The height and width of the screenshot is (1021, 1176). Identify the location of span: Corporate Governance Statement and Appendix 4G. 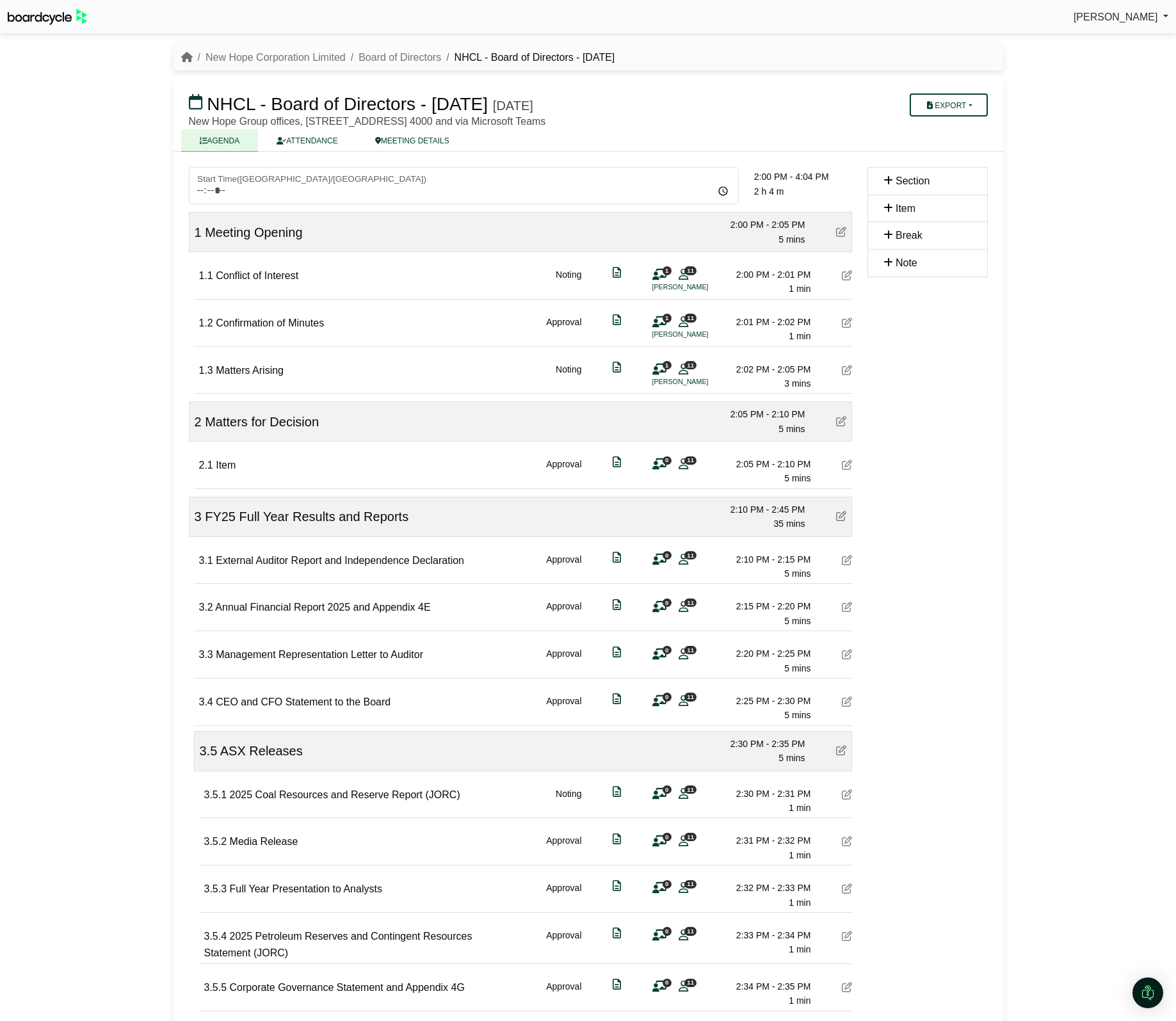
(347, 987).